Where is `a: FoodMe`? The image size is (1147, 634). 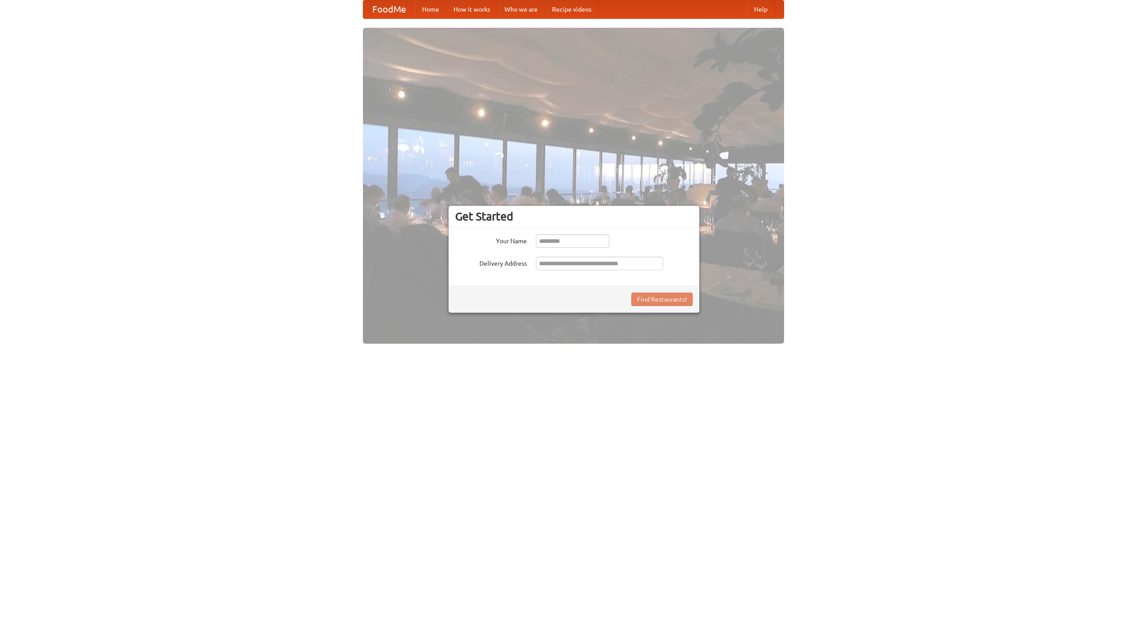 a: FoodMe is located at coordinates (389, 9).